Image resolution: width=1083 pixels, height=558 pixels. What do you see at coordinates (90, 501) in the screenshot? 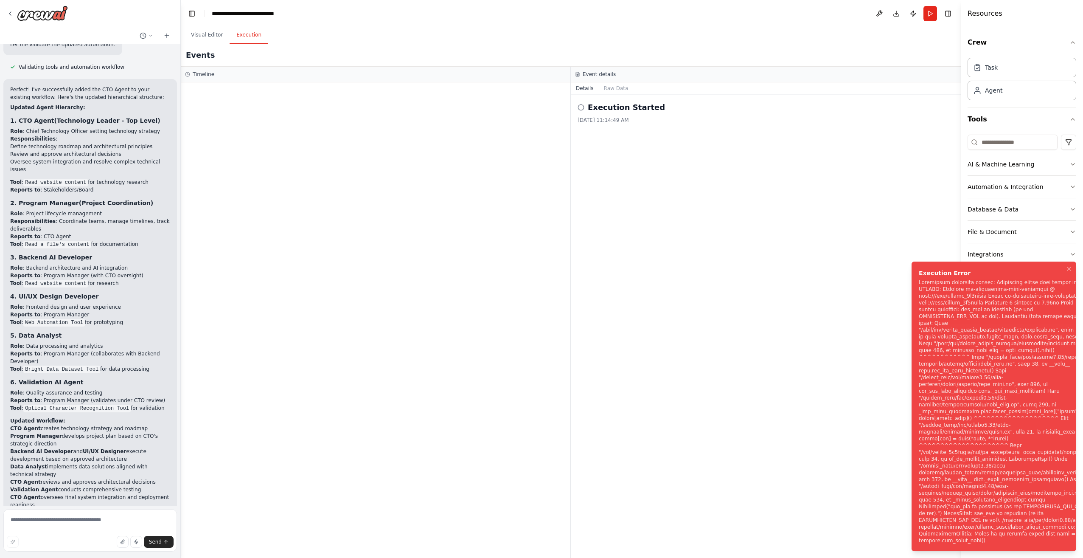
I see `li: oversees final system integration and deployment readiness` at bounding box center [90, 501].